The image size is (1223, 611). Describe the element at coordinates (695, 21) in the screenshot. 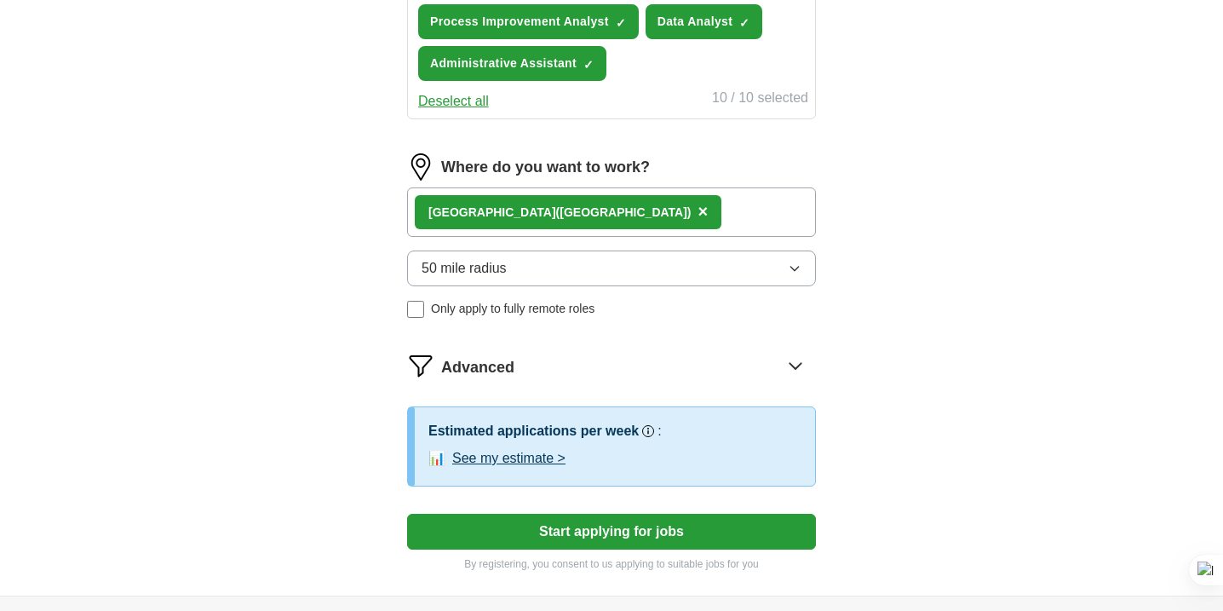

I see `span: Data Analyst` at that location.